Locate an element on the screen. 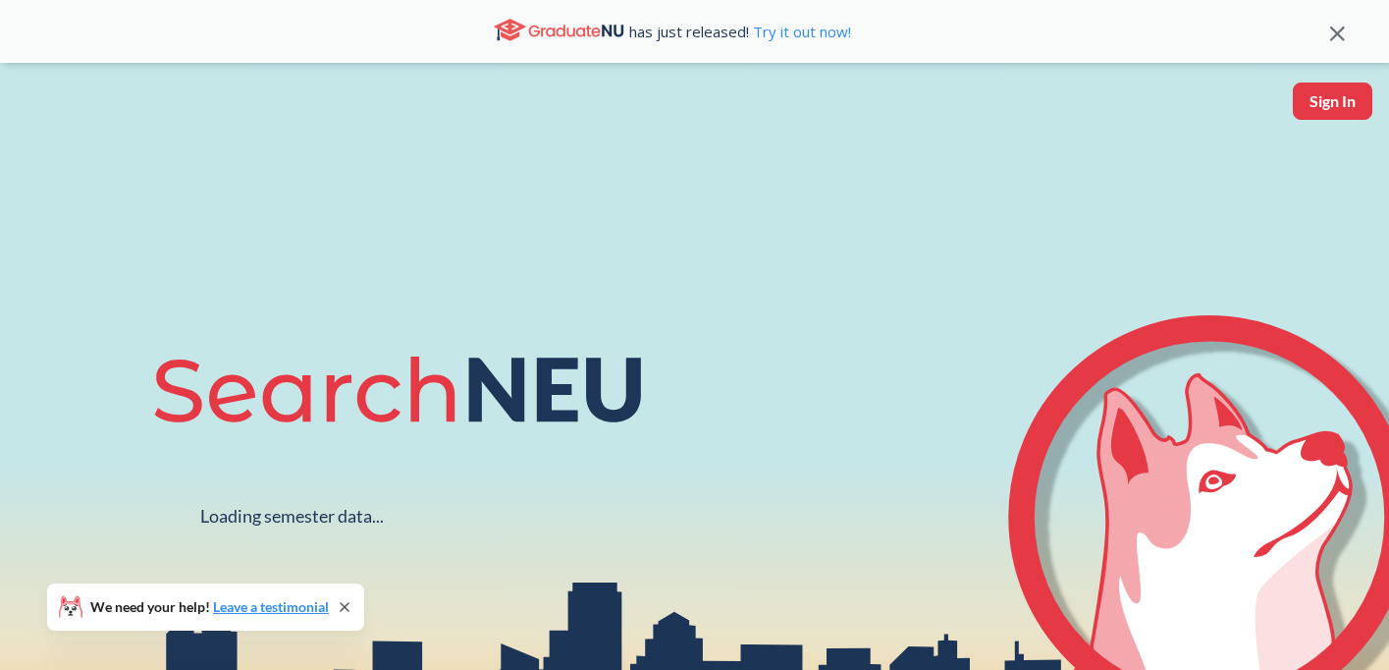  span: We need your help! is located at coordinates (209, 607).